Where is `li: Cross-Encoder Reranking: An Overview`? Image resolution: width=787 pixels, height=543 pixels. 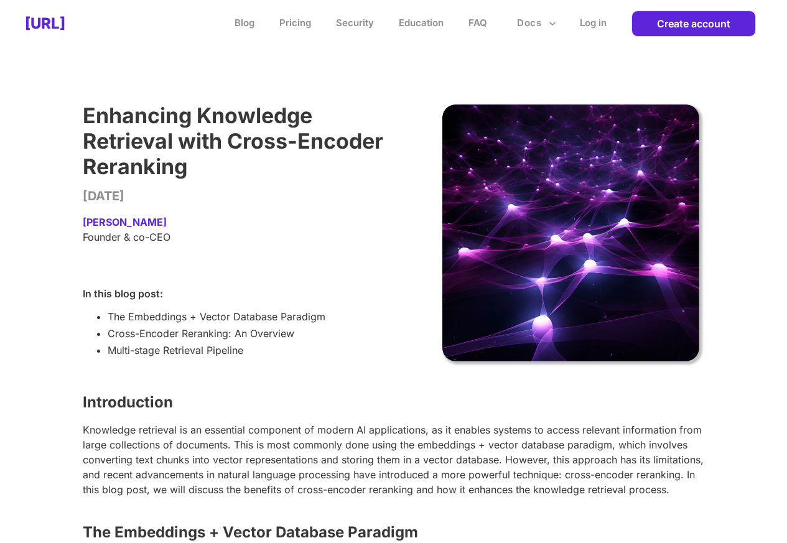
li: Cross-Encoder Reranking: An Overview is located at coordinates (216, 333).